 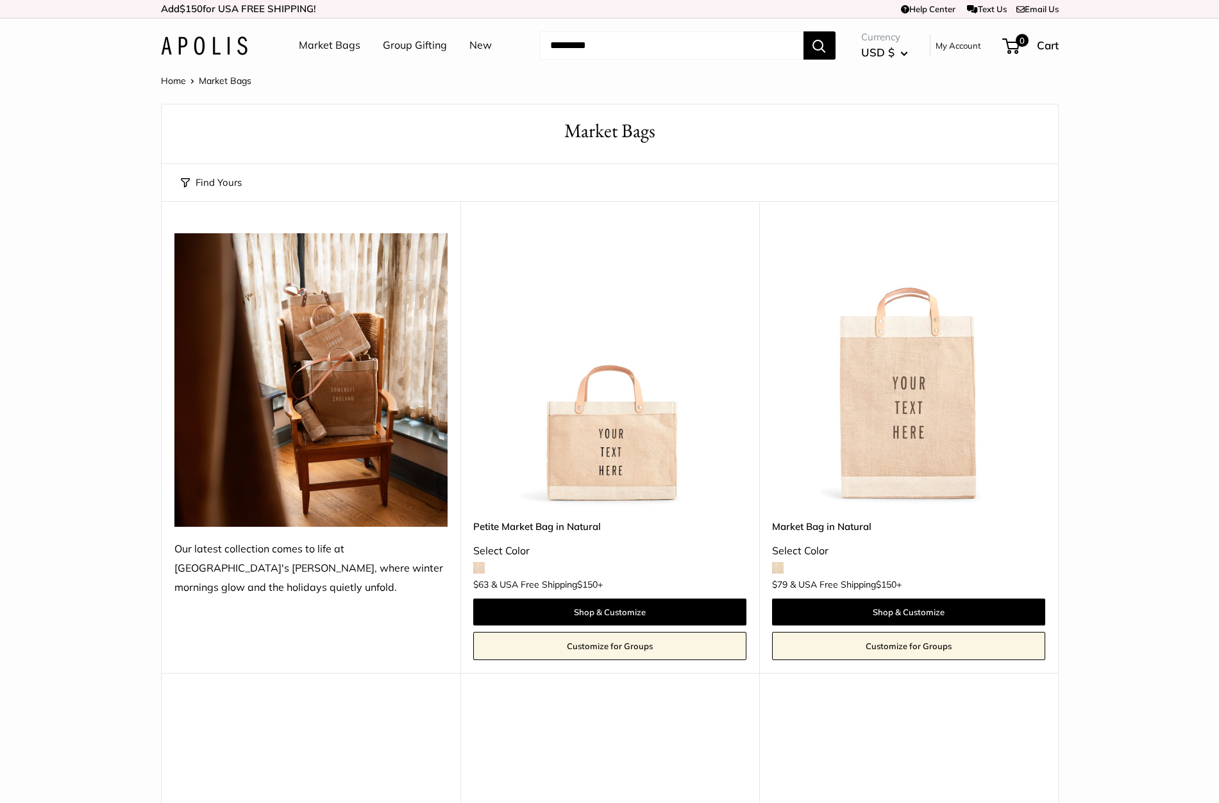 I want to click on h1: Market Bags, so click(x=610, y=131).